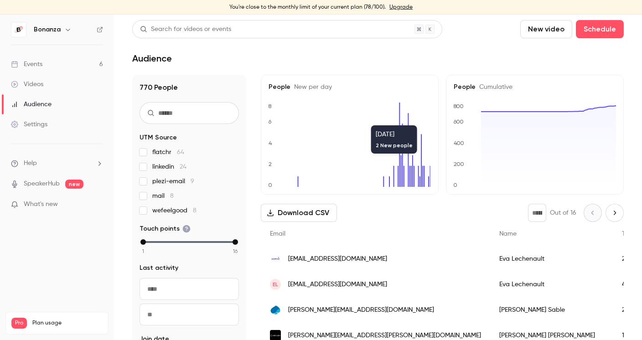 This screenshot has width=642, height=340. I want to click on button: Schedule, so click(599, 29).